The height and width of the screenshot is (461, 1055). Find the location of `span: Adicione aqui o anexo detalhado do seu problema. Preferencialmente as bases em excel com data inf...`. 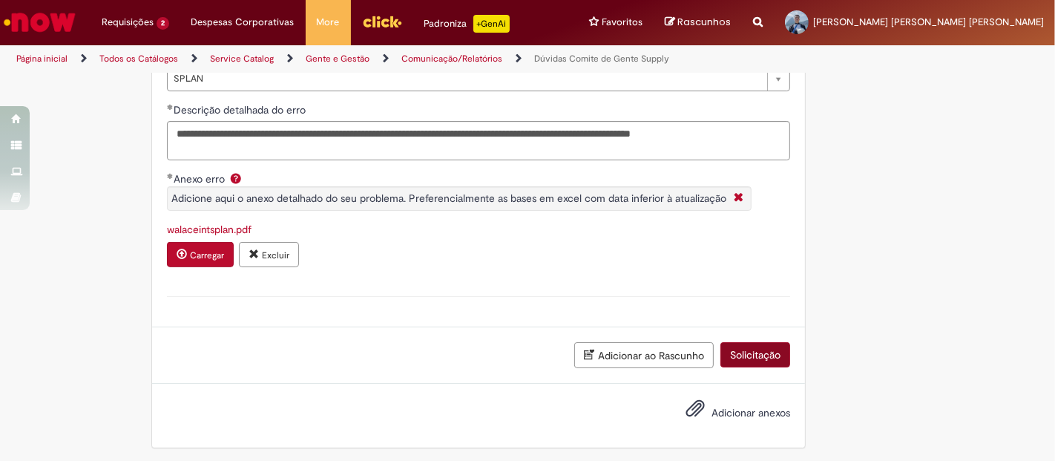

span: Adicione aqui o anexo detalhado do seu problema. Preferencialmente as bases em excel com data inf... is located at coordinates (449, 198).